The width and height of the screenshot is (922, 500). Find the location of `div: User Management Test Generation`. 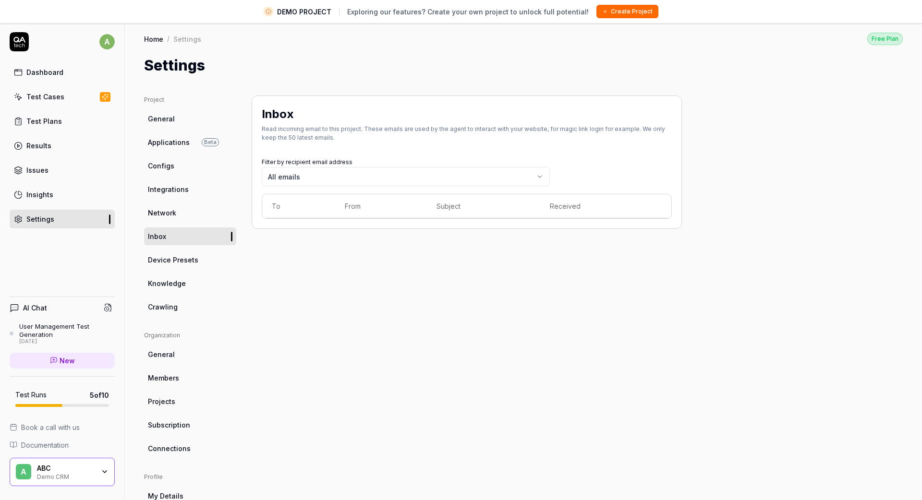

div: User Management Test Generation is located at coordinates (67, 330).